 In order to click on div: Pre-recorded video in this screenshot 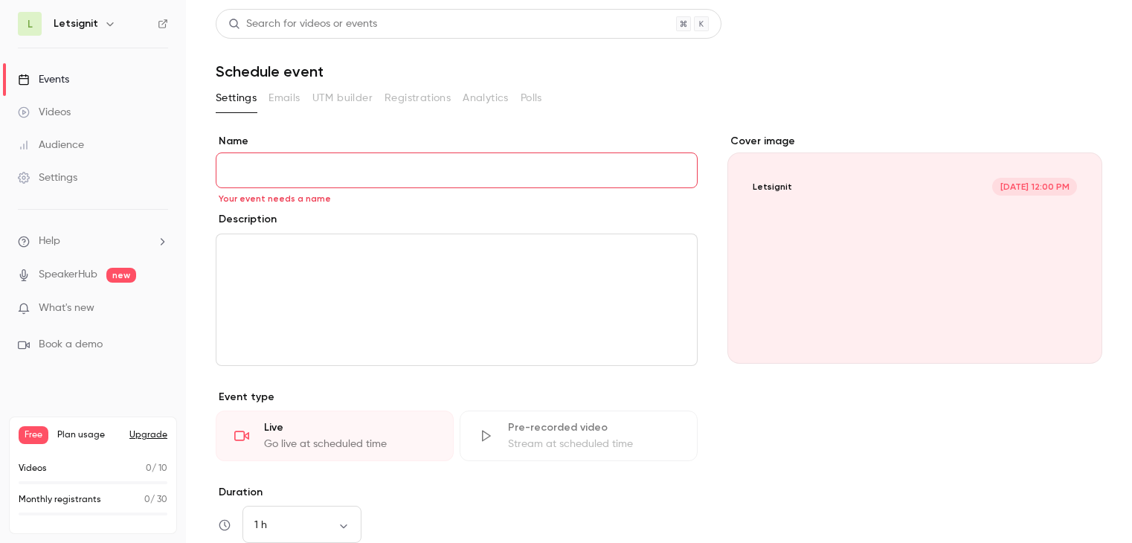, I will do `click(593, 428)`.